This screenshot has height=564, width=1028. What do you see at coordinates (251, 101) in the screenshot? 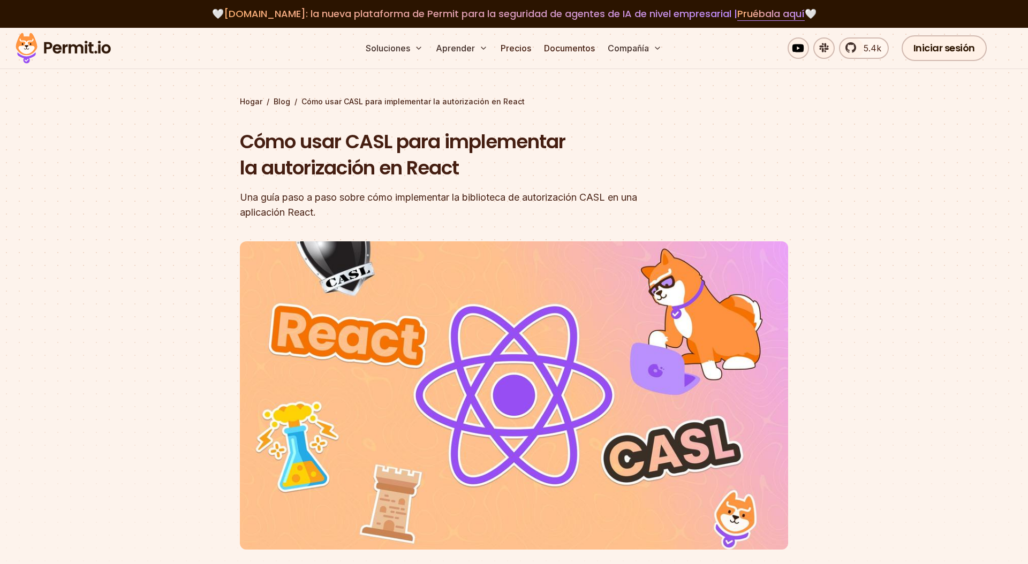
I see `font: Hogar` at bounding box center [251, 101].